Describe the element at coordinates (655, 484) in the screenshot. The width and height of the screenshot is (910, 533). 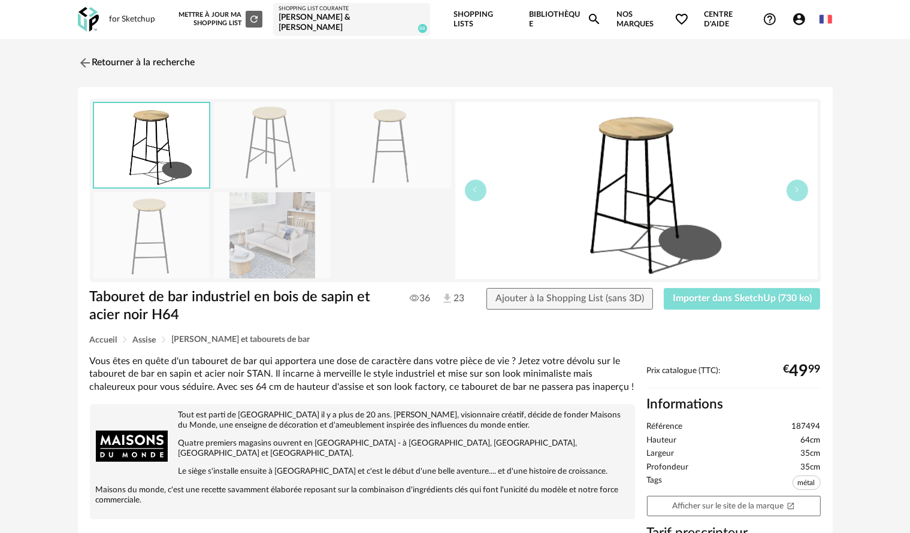
I see `span: Tags` at that location.